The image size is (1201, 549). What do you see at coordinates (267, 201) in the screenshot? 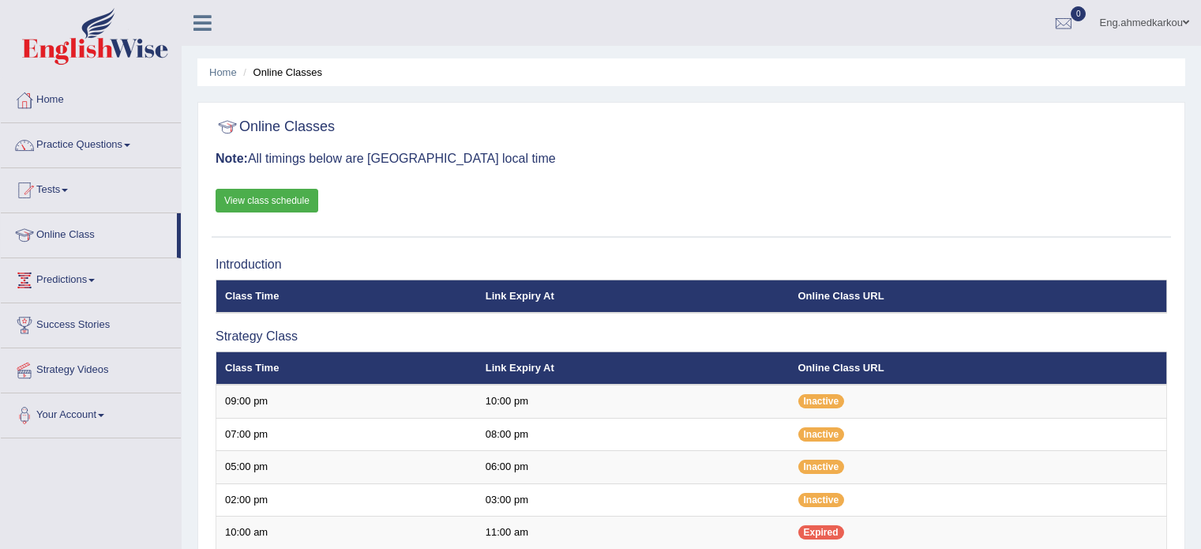
I see `a: View class schedule` at bounding box center [267, 201].